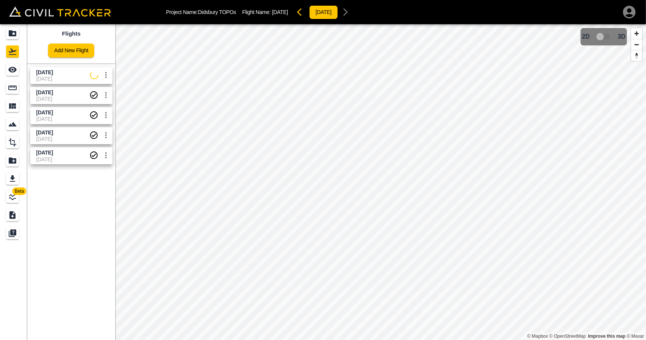 The width and height of the screenshot is (646, 340). I want to click on canvas: Map, so click(381, 182).